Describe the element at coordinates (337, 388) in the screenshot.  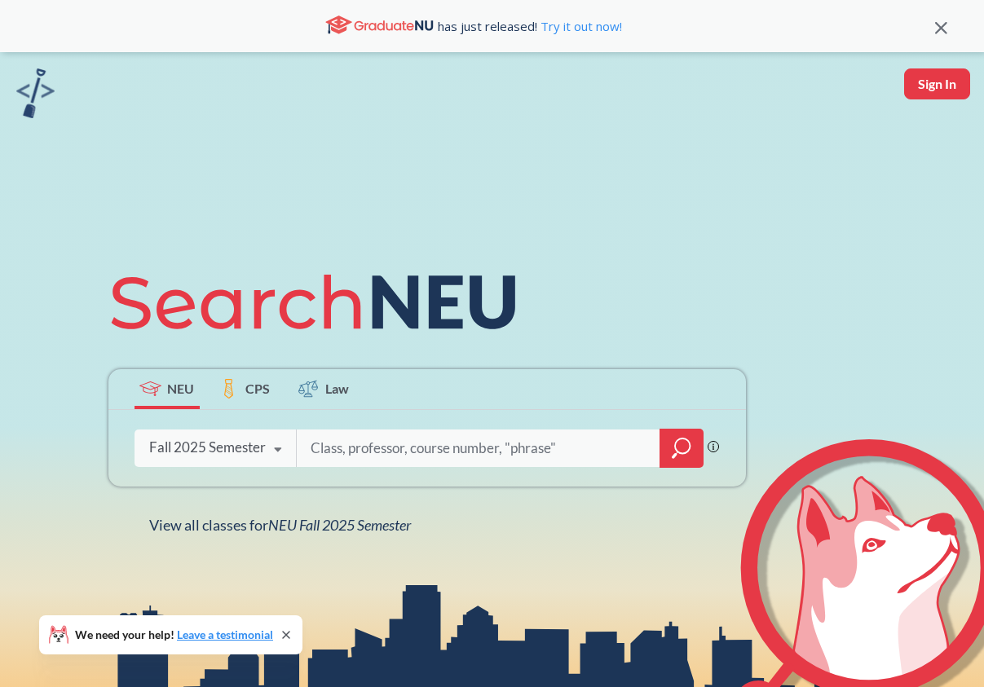
I see `span: Law` at that location.